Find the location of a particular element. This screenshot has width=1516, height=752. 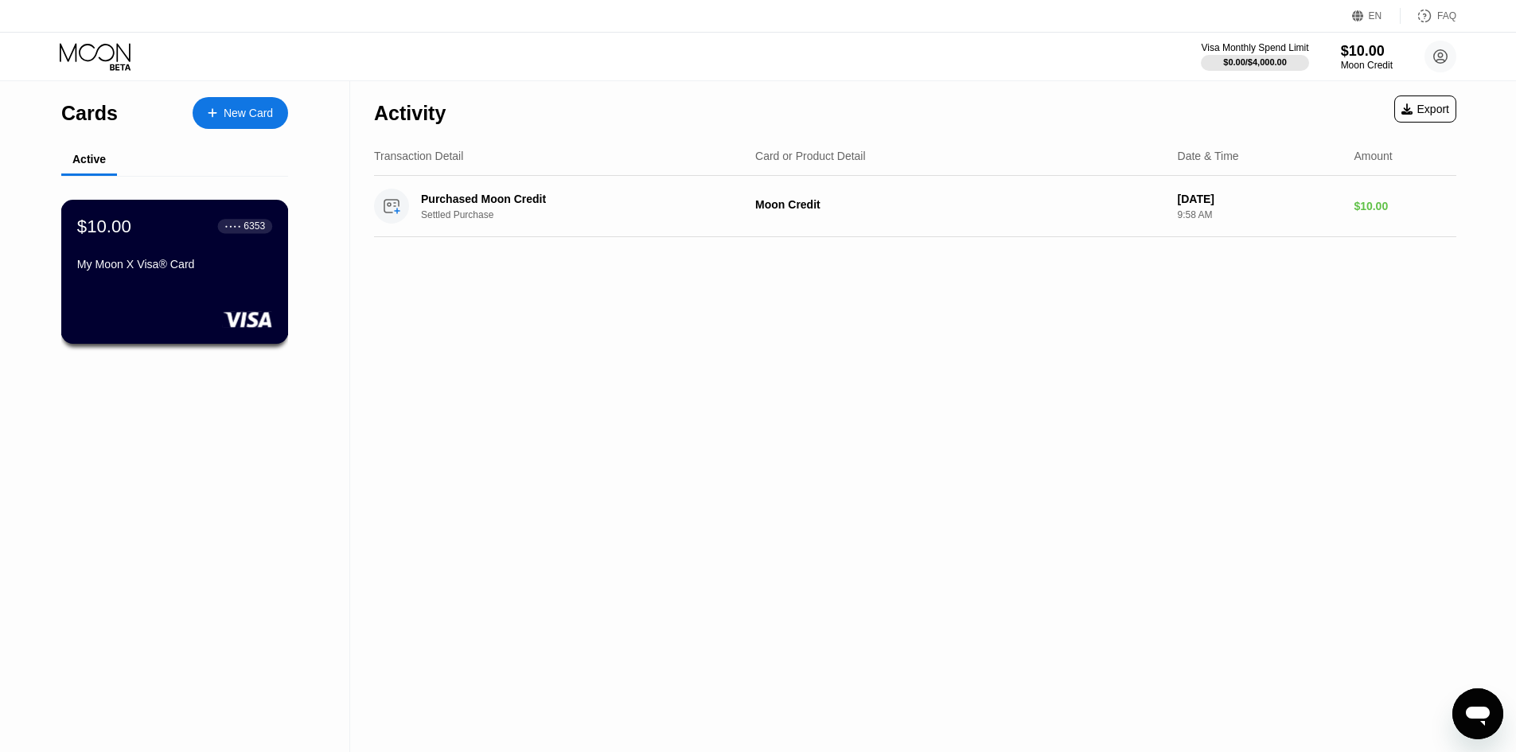

div: Card or Product Detail is located at coordinates (810, 156).